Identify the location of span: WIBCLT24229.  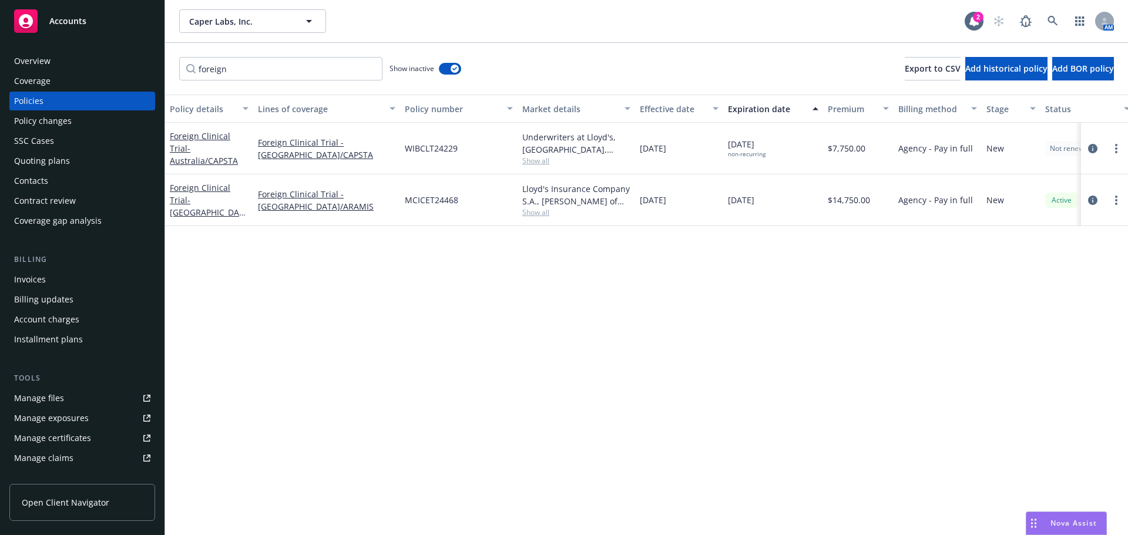
(431, 148).